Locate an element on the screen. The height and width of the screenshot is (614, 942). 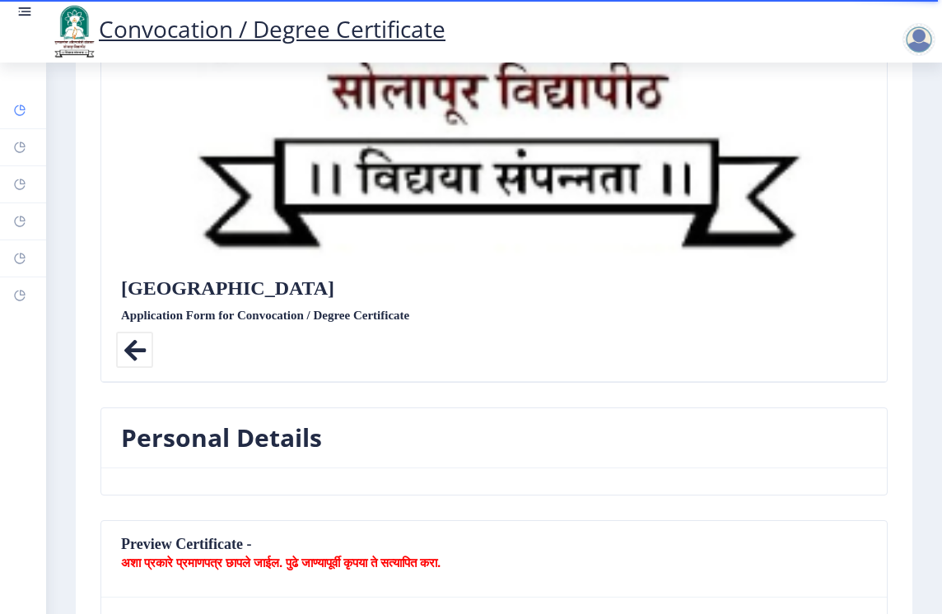
nb-card-header: Preview Certificate - is located at coordinates (494, 559).